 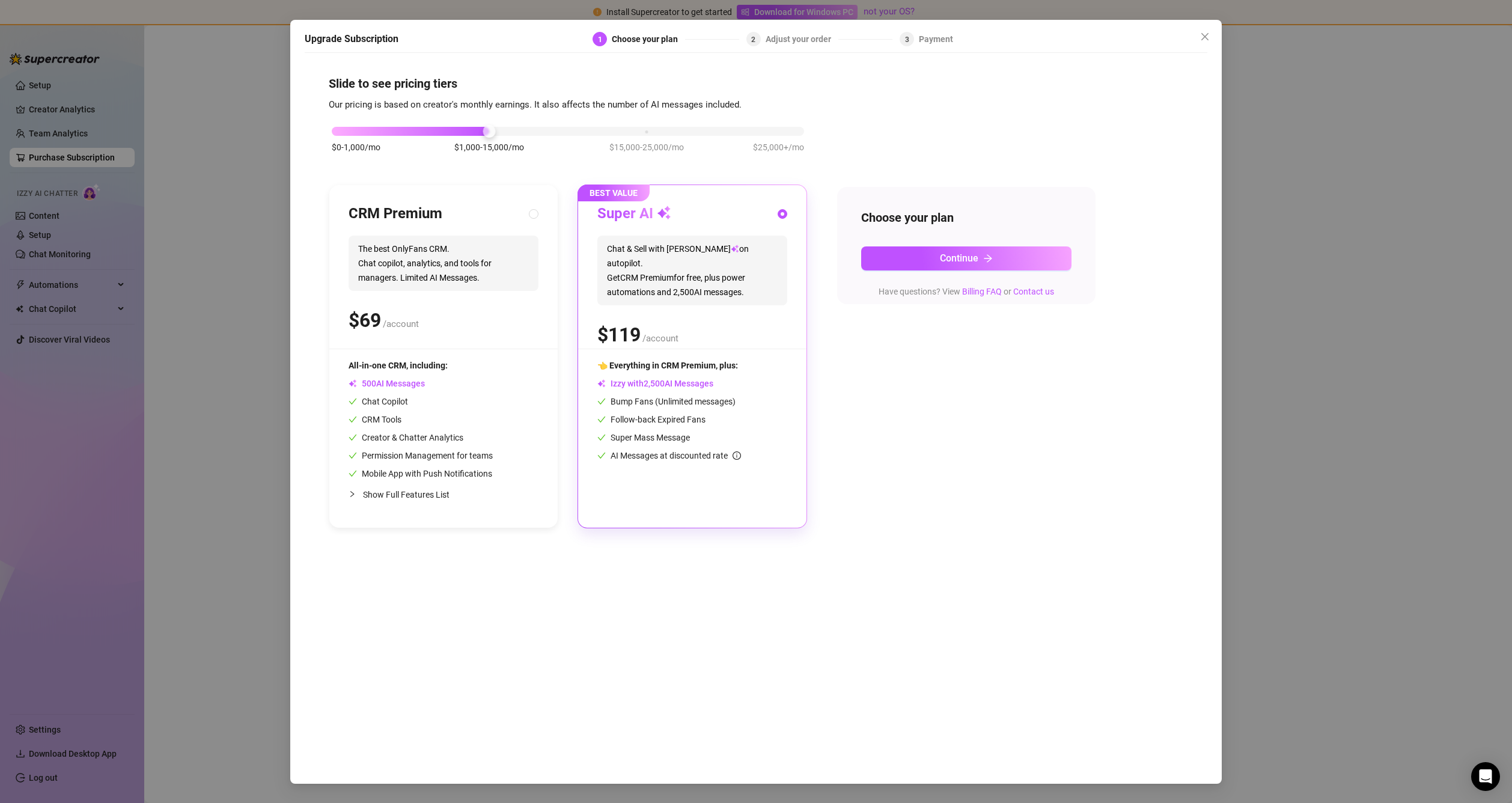 What do you see at coordinates (1205, 37) in the screenshot?
I see `span: Close` at bounding box center [1205, 37].